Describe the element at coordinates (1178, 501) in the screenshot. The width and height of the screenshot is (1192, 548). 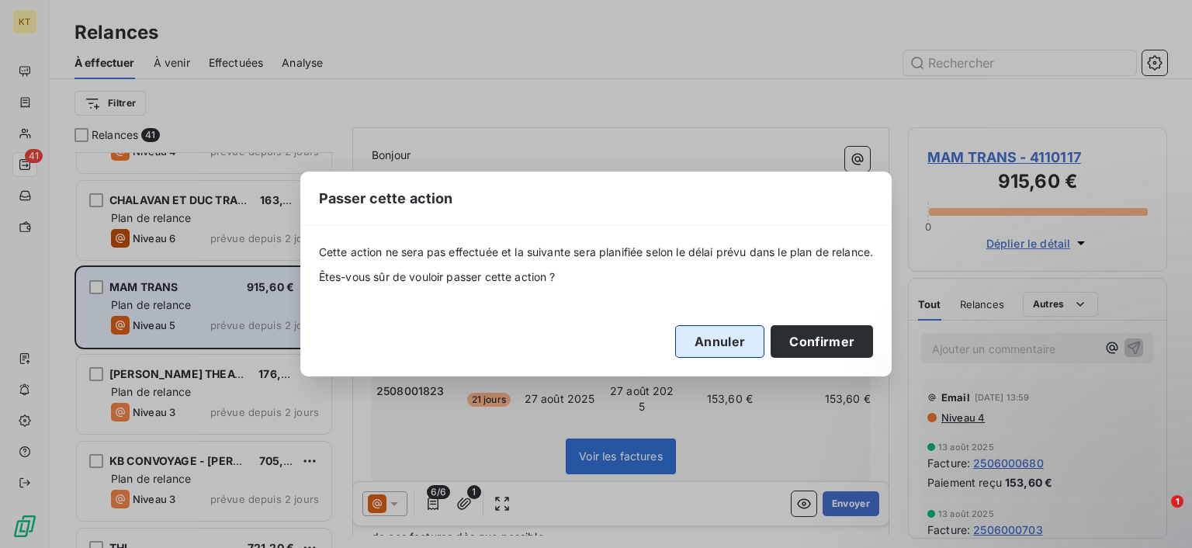
I see `span: 1` at that location.